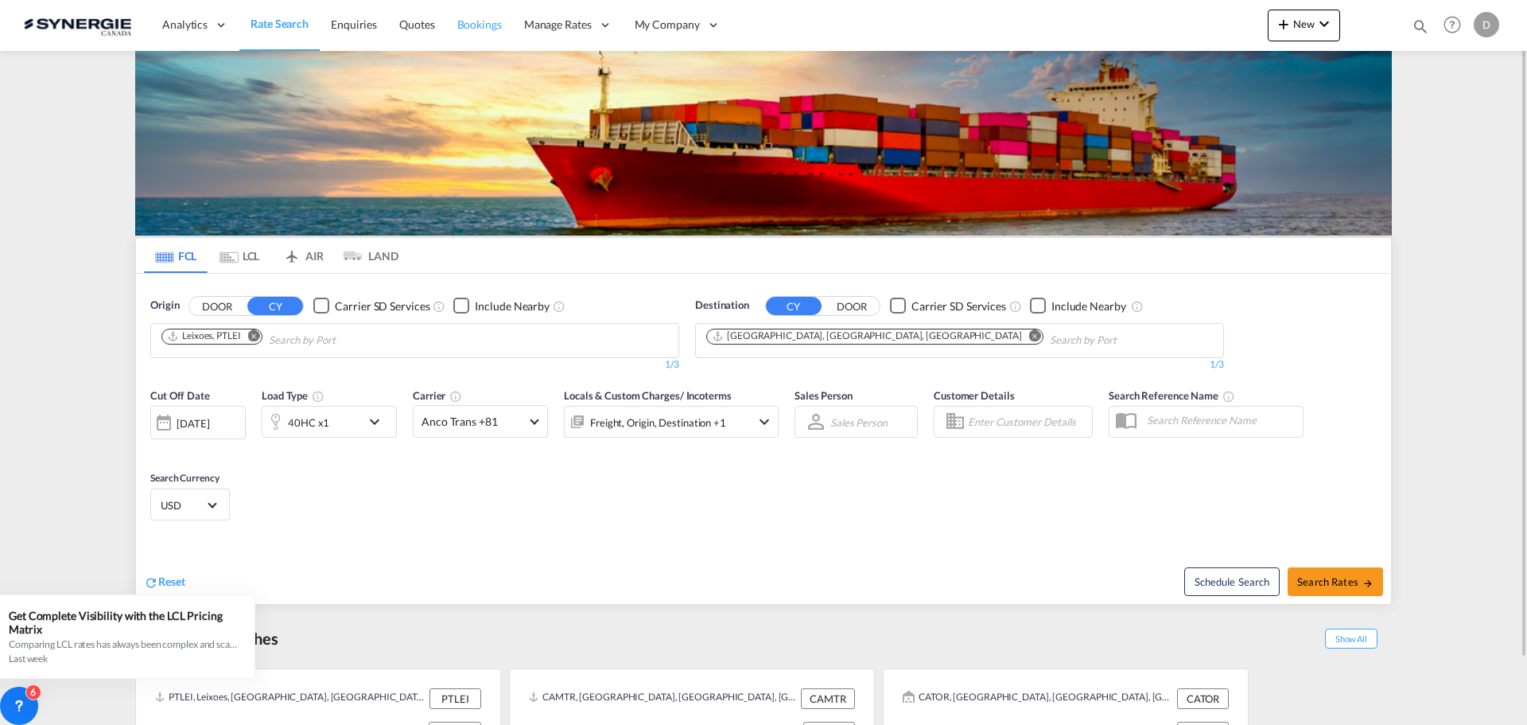 This screenshot has width=1527, height=725. Describe the element at coordinates (185, 477) in the screenshot. I see `span: Search Currency` at that location.